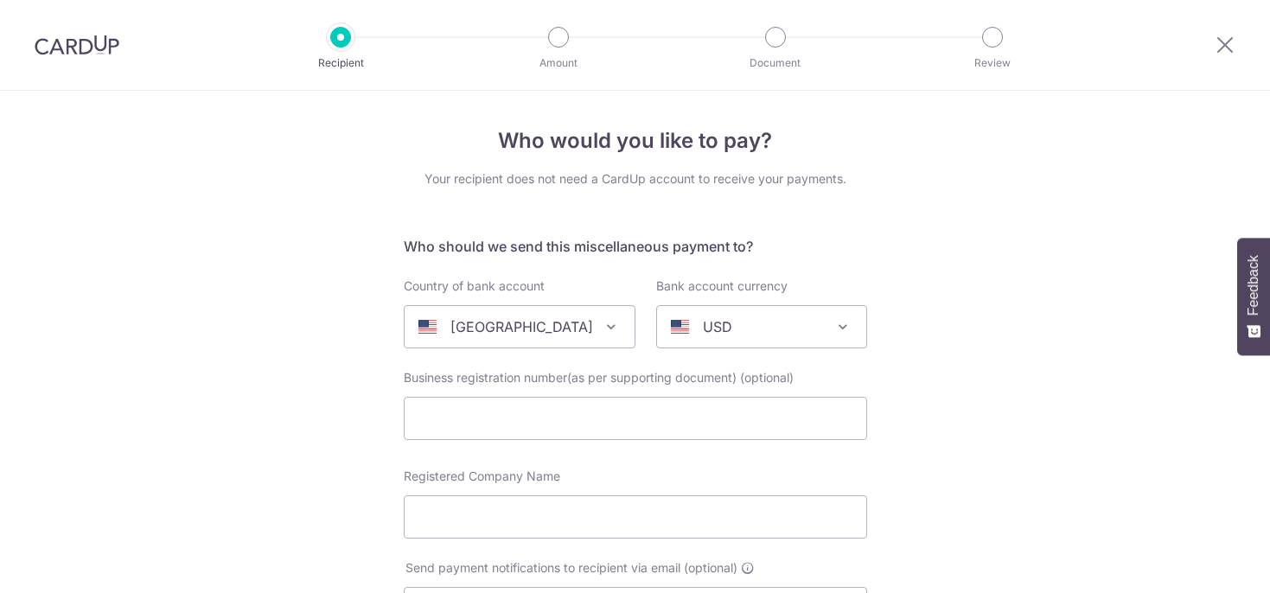 This screenshot has height=593, width=1270. What do you see at coordinates (776, 63) in the screenshot?
I see `p: Document` at bounding box center [776, 63].